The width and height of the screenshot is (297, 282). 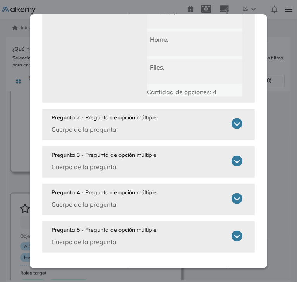 I want to click on span: Home., so click(x=159, y=39).